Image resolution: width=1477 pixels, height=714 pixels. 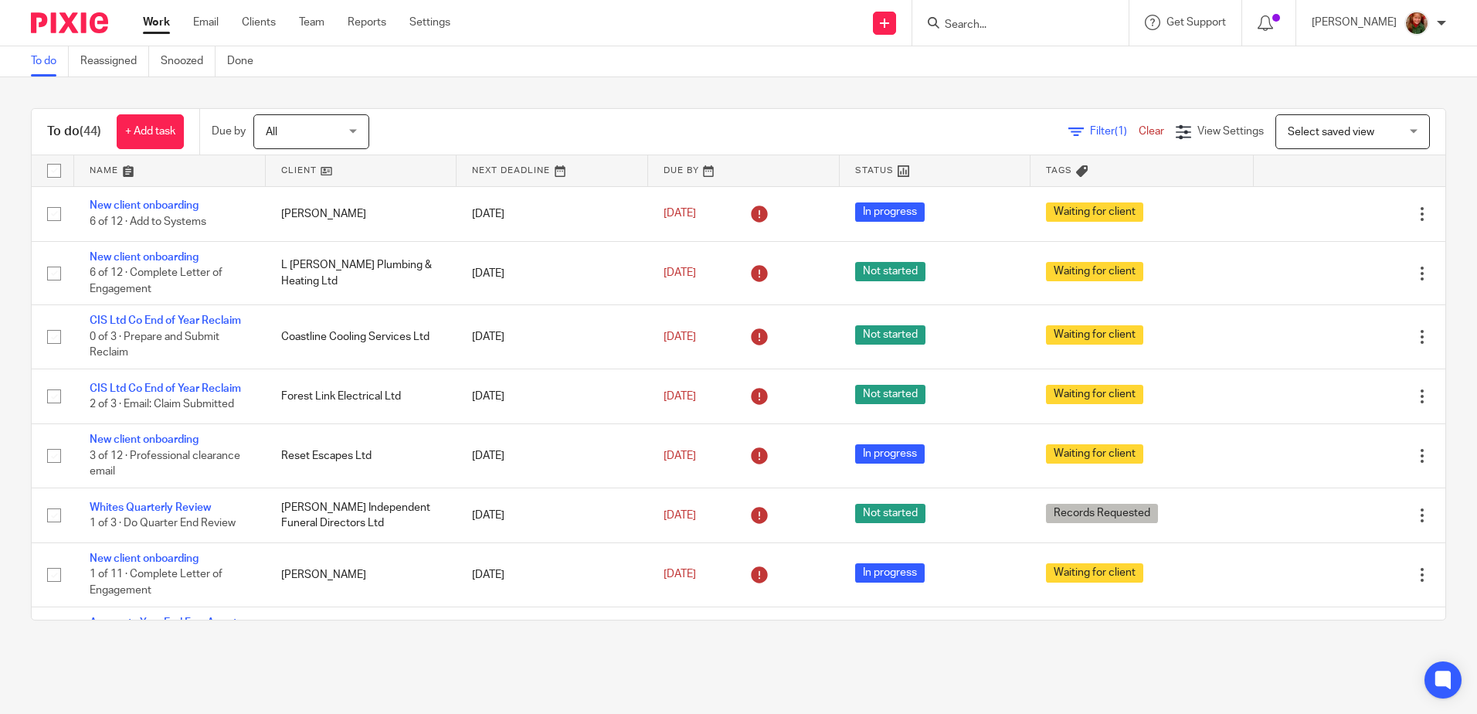 I want to click on td: Forest Link Electrical Ltd, so click(x=361, y=395).